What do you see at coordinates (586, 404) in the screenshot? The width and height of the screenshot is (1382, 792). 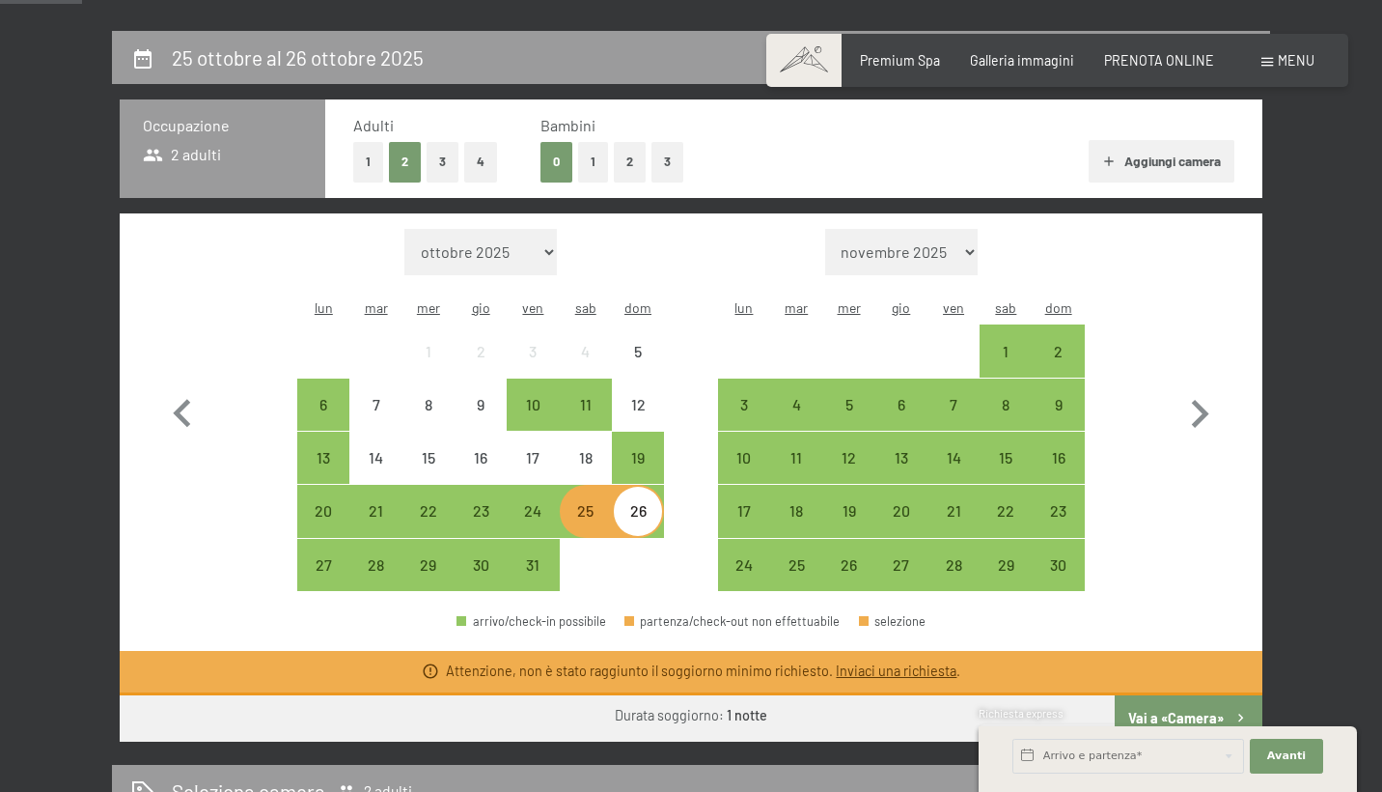 I see `div: Sat Oct 11 2025` at bounding box center [586, 404].